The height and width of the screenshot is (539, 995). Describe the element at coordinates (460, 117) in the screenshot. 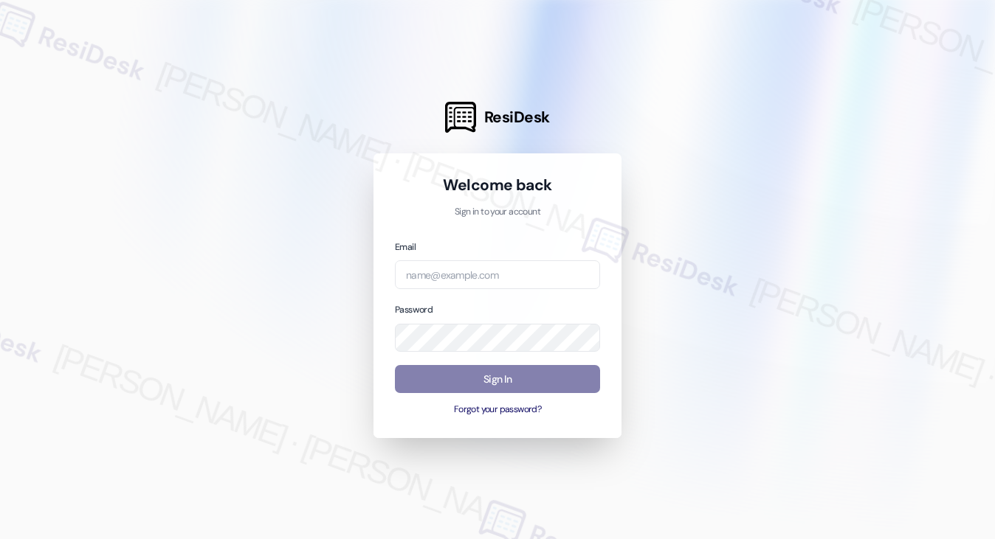

I see `img: ResiDesk Logo` at that location.